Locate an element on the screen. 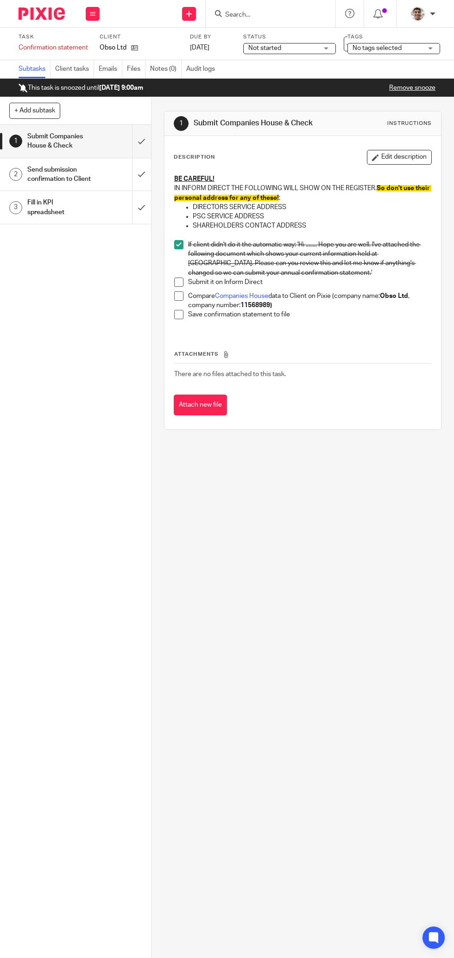  div: Confirmation statement is located at coordinates (53, 48).